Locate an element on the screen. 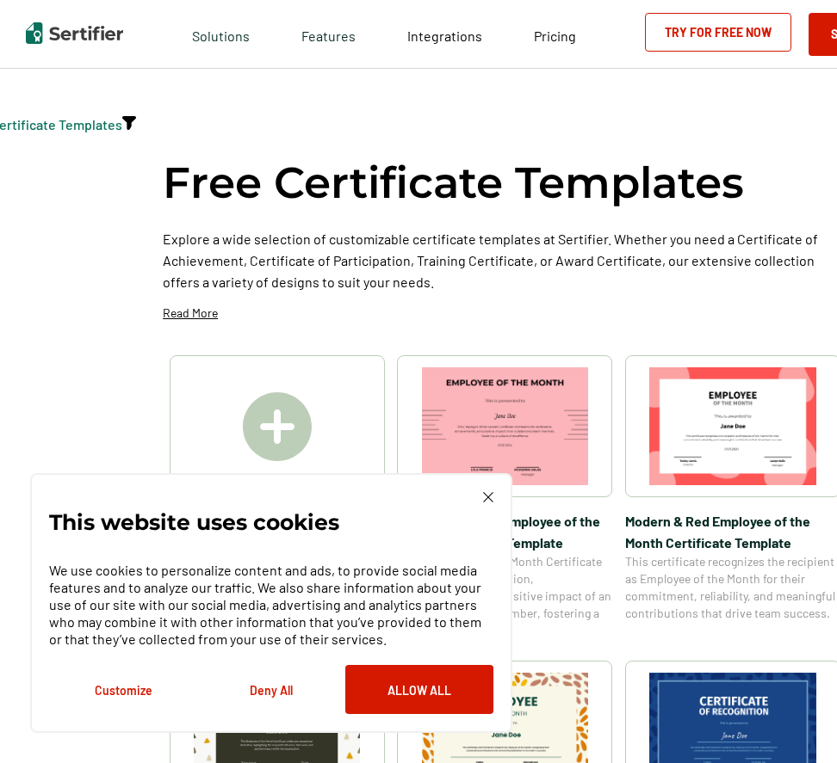 The height and width of the screenshot is (763, 837). a: Try for Free Now is located at coordinates (718, 32).